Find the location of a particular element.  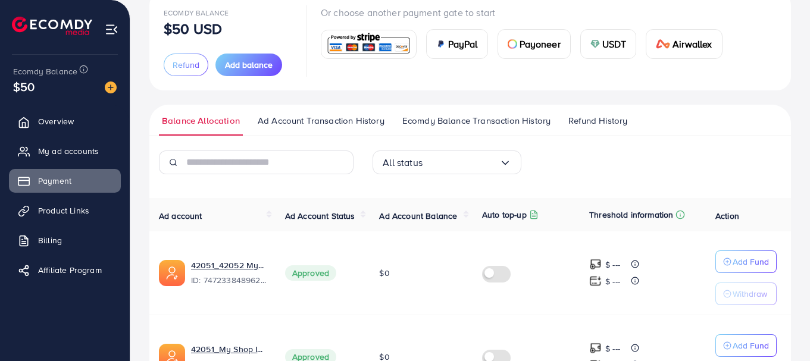

span: USDT is located at coordinates (614, 44).